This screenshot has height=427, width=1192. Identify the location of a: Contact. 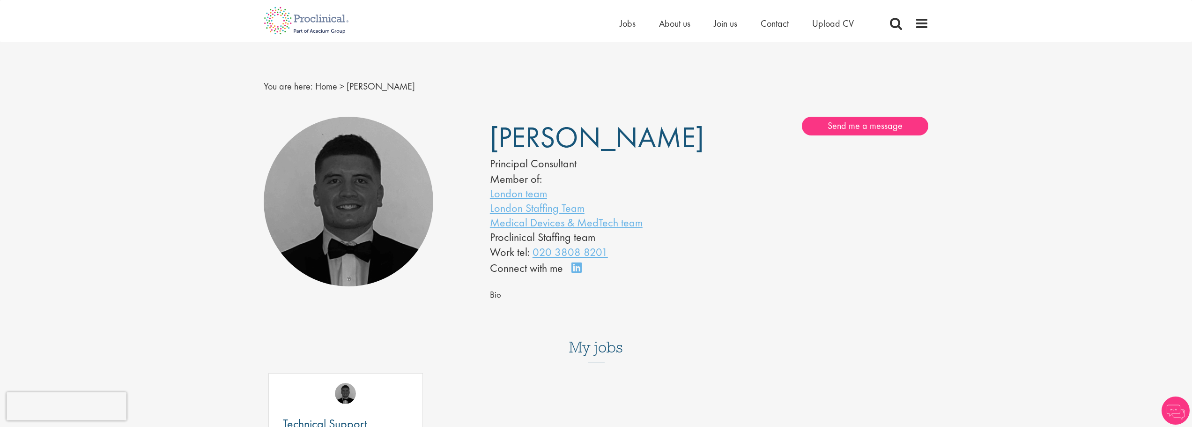
(775, 23).